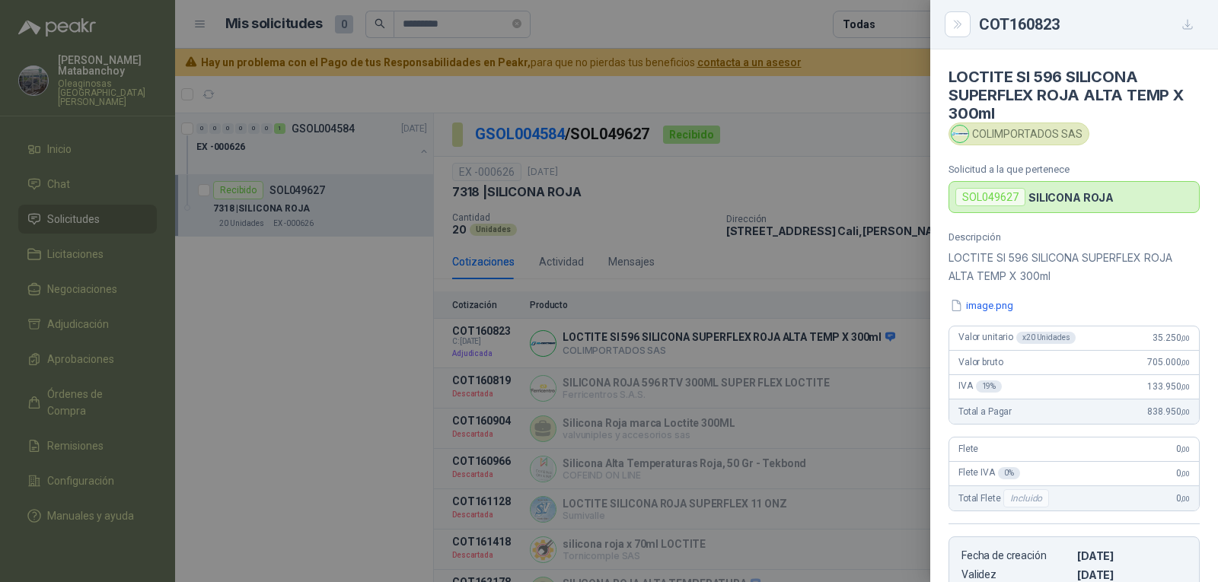 The height and width of the screenshot is (582, 1218). Describe the element at coordinates (1005, 499) in the screenshot. I see `span: Total Flete` at that location.